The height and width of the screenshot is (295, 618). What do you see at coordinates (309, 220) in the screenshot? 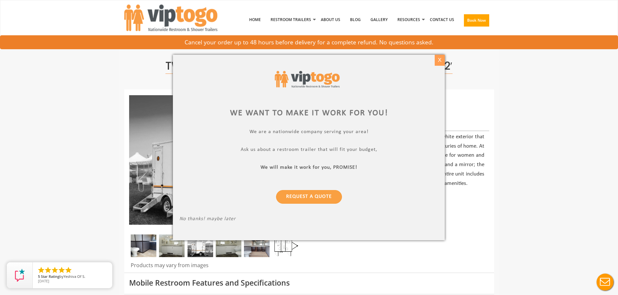
I see `p: No thanks! maybe later` at bounding box center [309, 220].